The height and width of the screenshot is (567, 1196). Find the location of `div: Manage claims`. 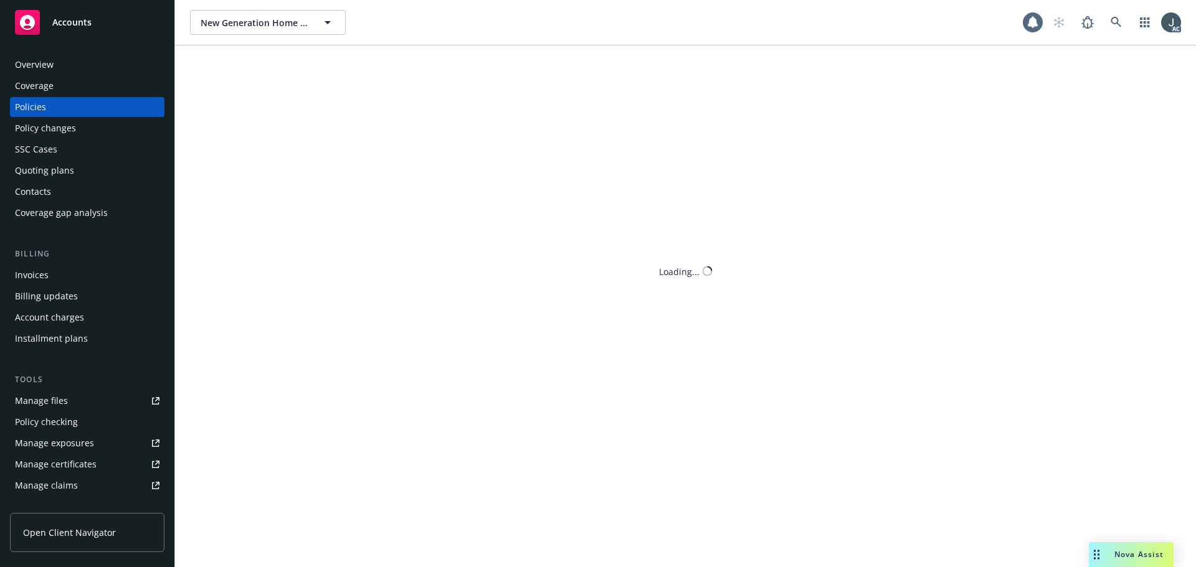

div: Manage claims is located at coordinates (46, 486).